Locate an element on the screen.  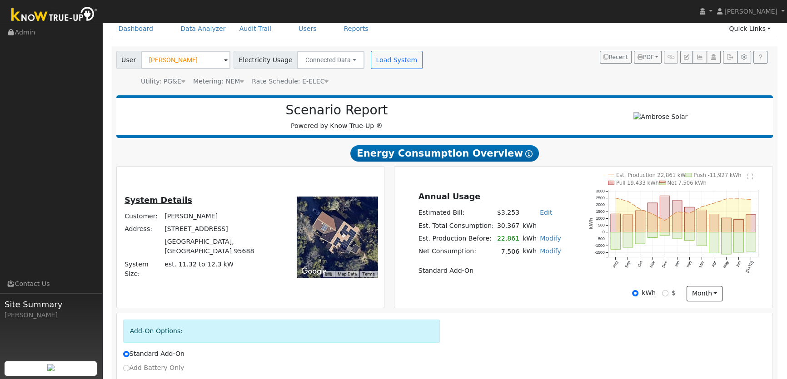
button: Keyboard shortcuts is located at coordinates (328, 274).